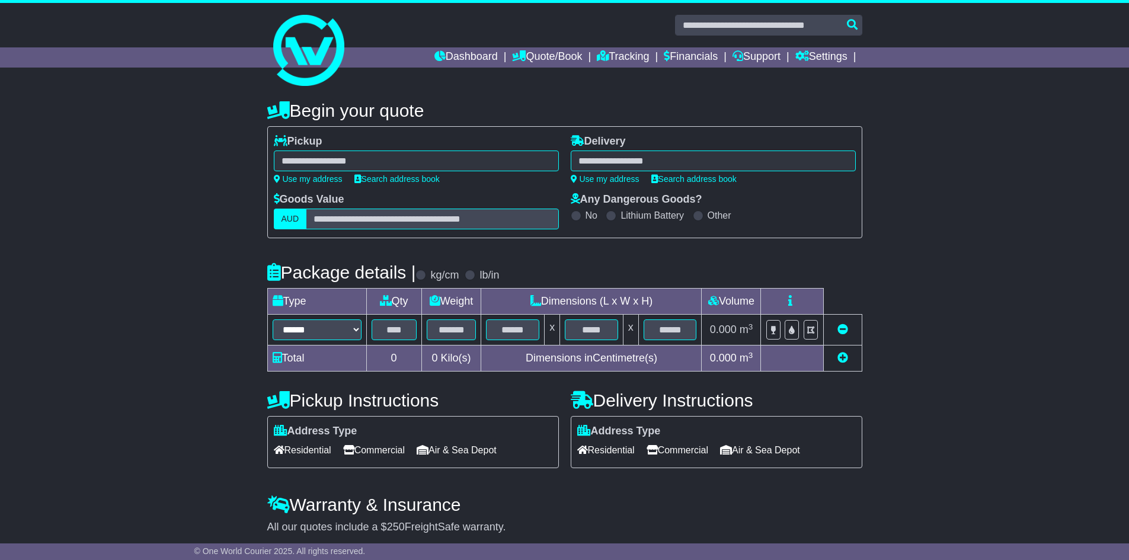 The image size is (1129, 560). I want to click on h4: Package details |, so click(341, 272).